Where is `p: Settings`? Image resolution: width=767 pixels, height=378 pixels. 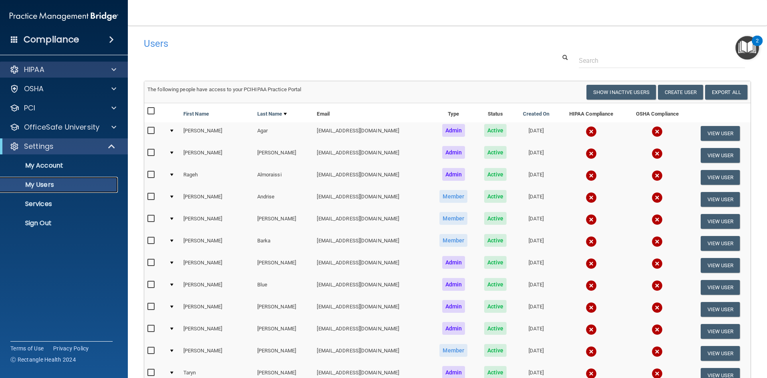 p: Settings is located at coordinates (39, 146).